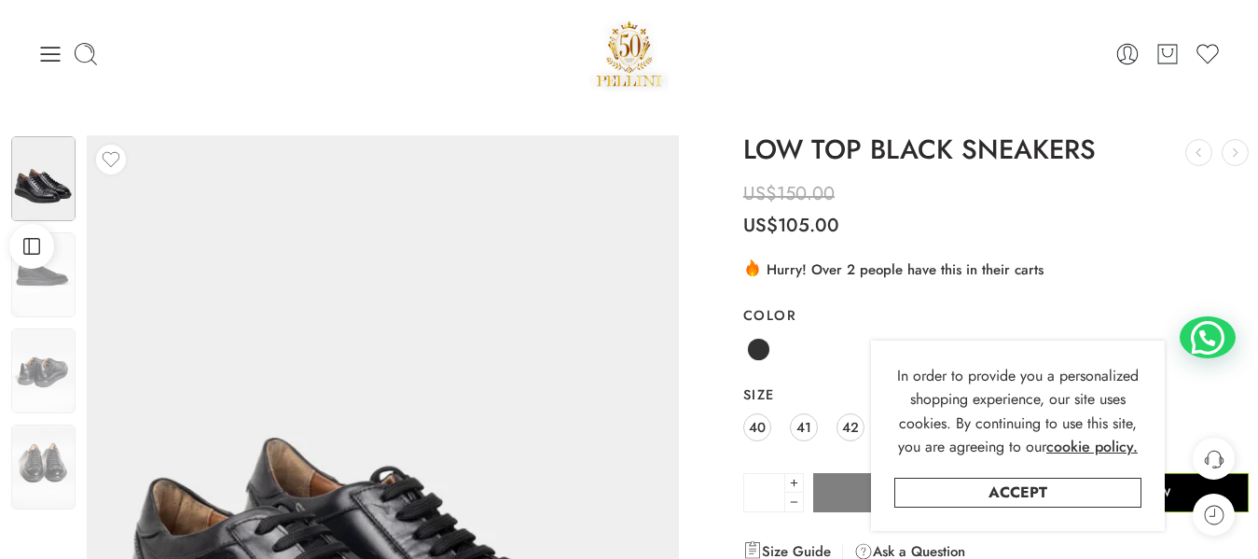 Image resolution: width=1258 pixels, height=559 pixels. I want to click on span: 42, so click(850, 426).